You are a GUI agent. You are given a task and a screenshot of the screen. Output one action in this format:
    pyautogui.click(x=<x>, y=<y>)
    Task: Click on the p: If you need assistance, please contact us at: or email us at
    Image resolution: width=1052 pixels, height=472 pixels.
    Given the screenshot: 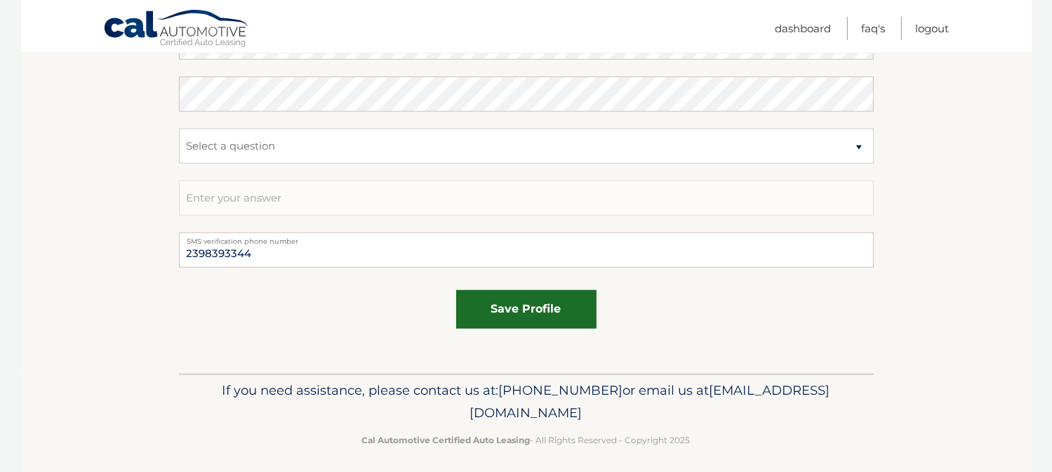 What is the action you would take?
    pyautogui.click(x=526, y=401)
    